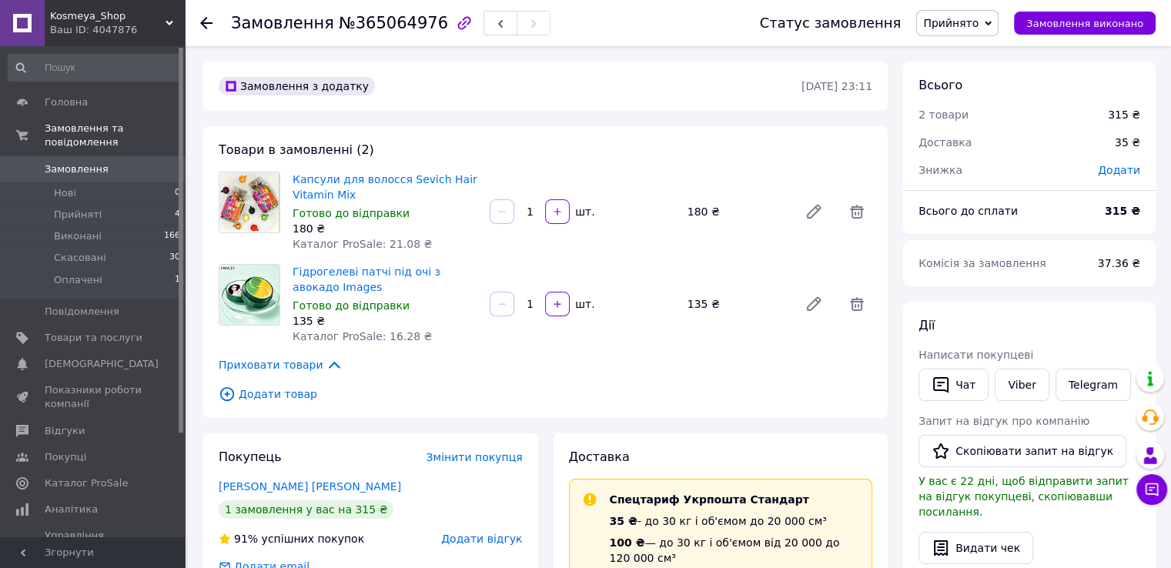 The height and width of the screenshot is (568, 1171). Describe the element at coordinates (78, 236) in the screenshot. I see `span: Виконані` at that location.